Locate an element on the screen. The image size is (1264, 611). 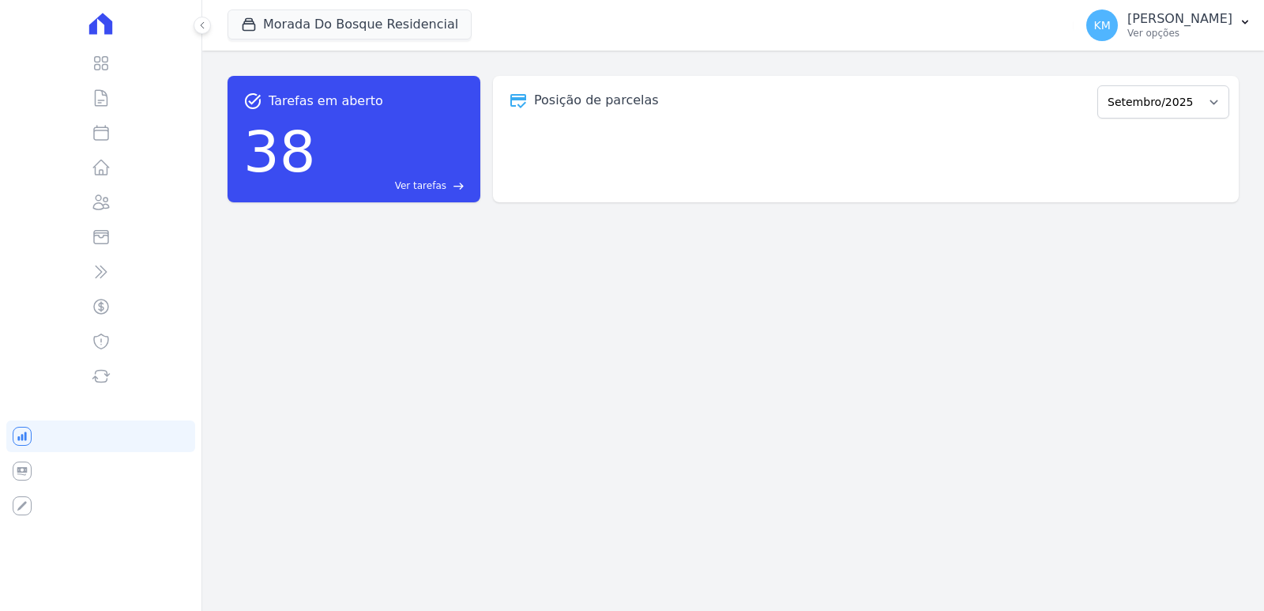
p: Ver opções is located at coordinates (1180, 33).